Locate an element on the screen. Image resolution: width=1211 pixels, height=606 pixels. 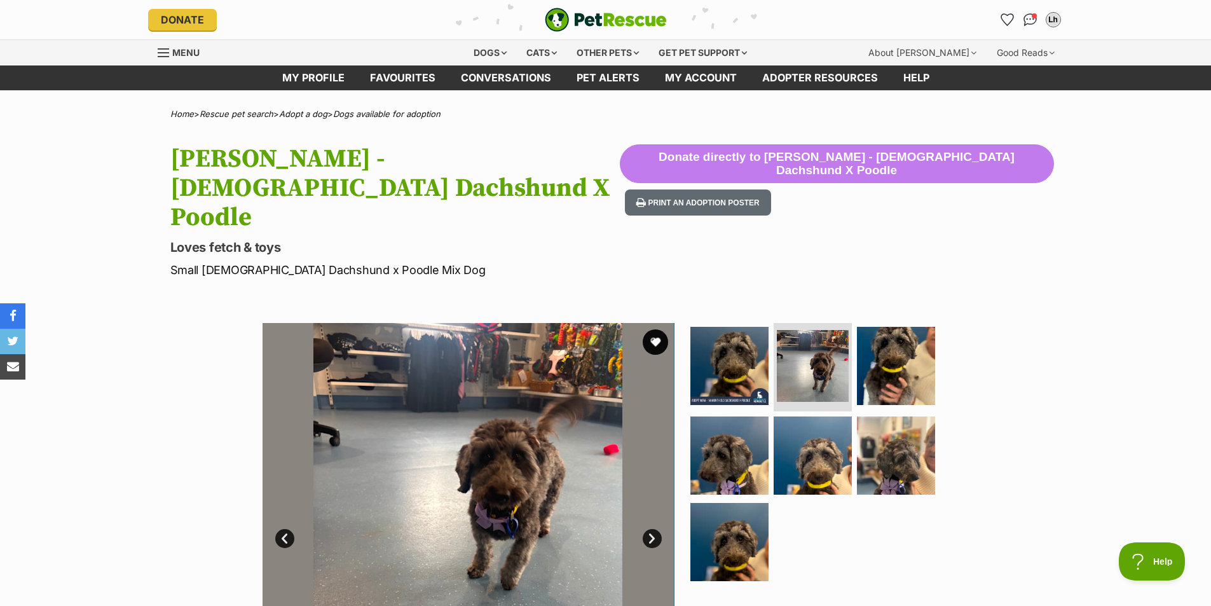
a: Help is located at coordinates (916, 78).